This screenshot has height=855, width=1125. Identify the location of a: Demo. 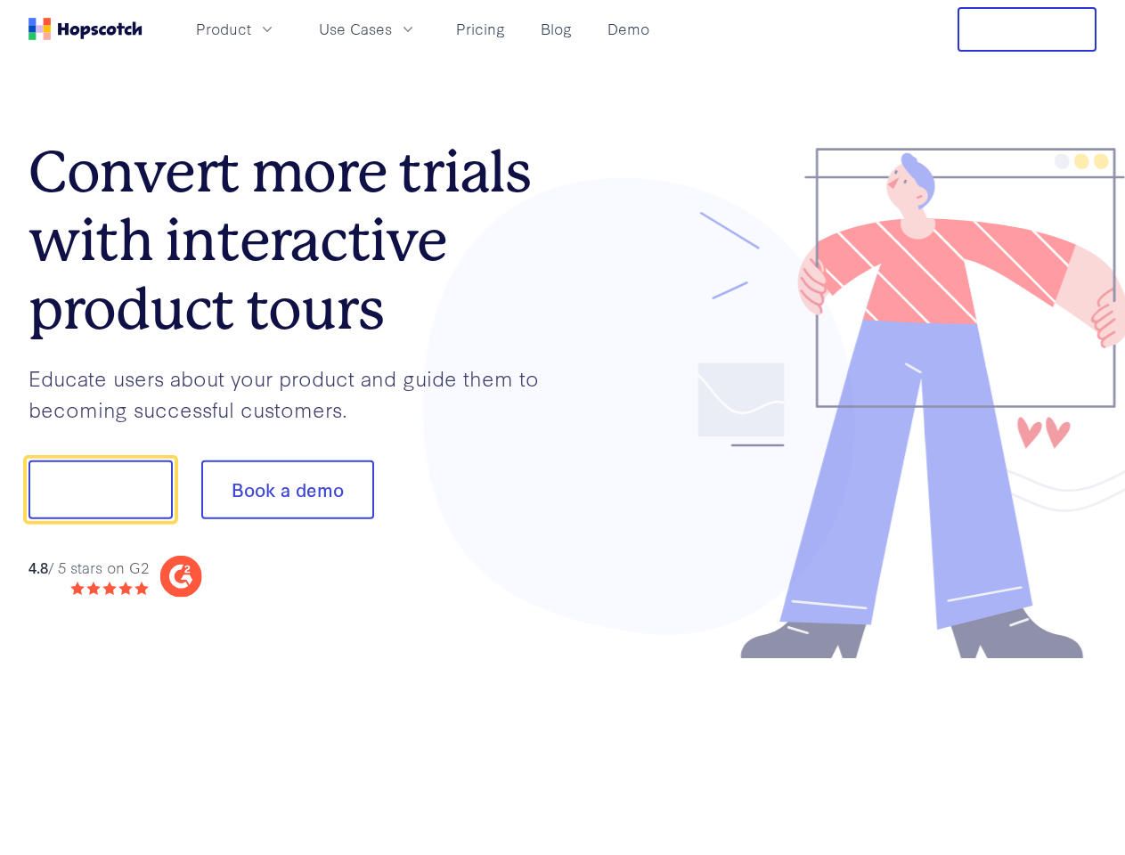
(628, 28).